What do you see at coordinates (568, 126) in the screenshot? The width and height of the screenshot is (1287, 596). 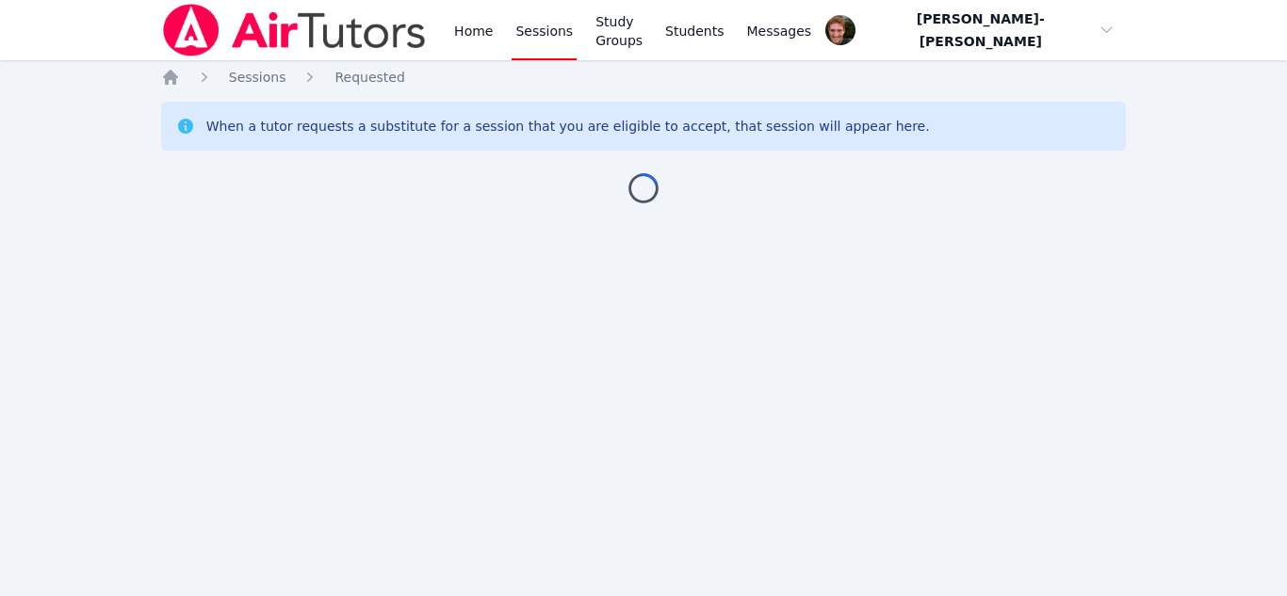 I see `div: When a tutor requests a substitute for a session that you are eligible to accept, that session wi...` at bounding box center [568, 126].